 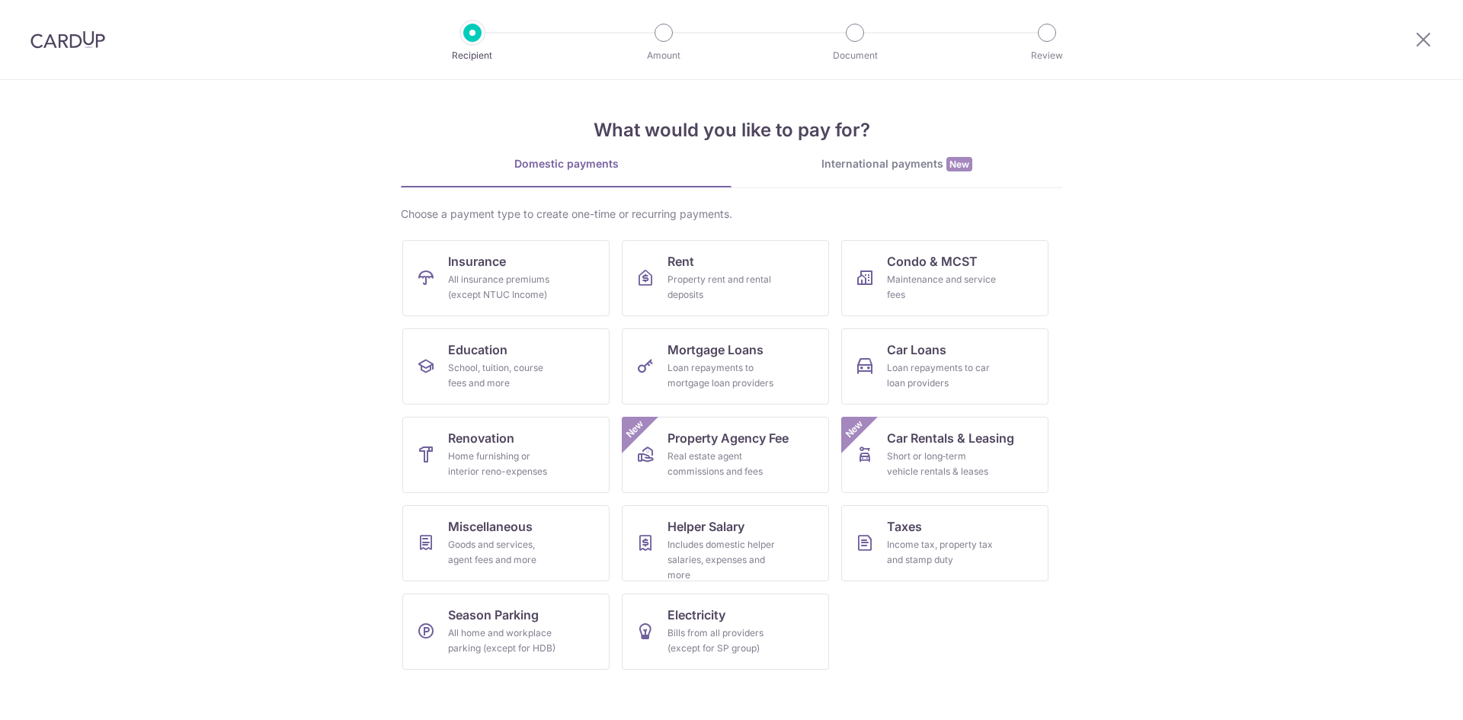 What do you see at coordinates (715, 350) in the screenshot?
I see `span: Mortgage Loans` at bounding box center [715, 350].